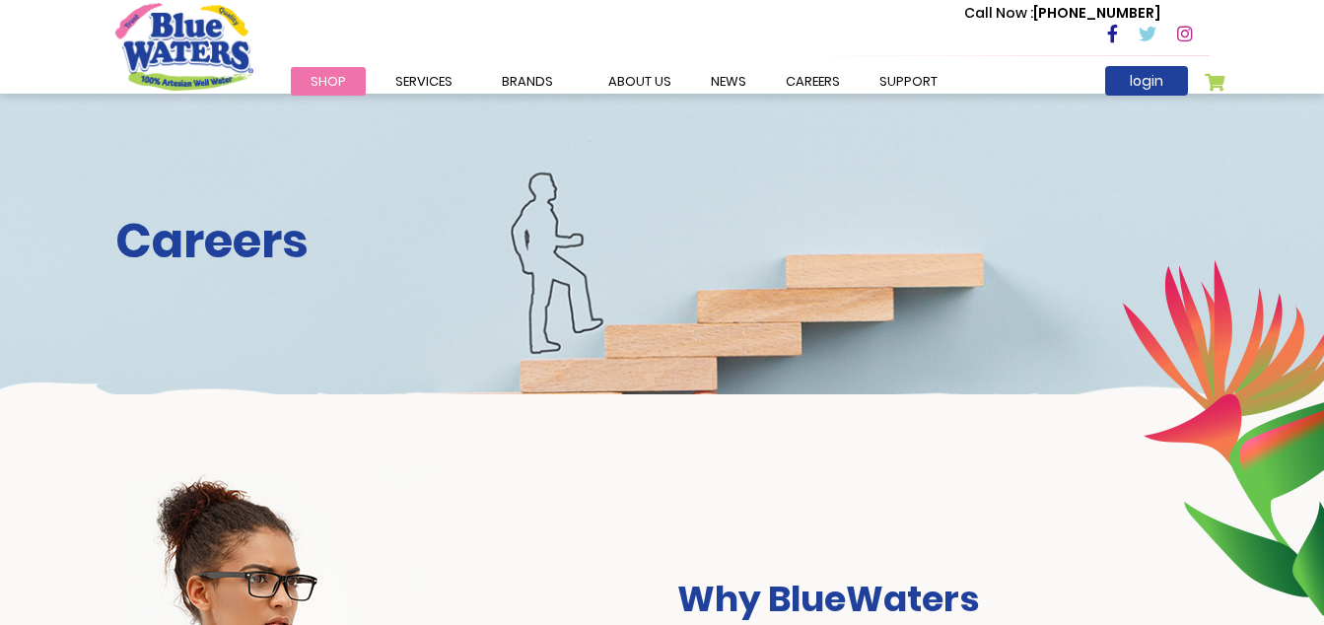 This screenshot has height=625, width=1324. Describe the element at coordinates (998, 13) in the screenshot. I see `span: Call Now :` at that location.